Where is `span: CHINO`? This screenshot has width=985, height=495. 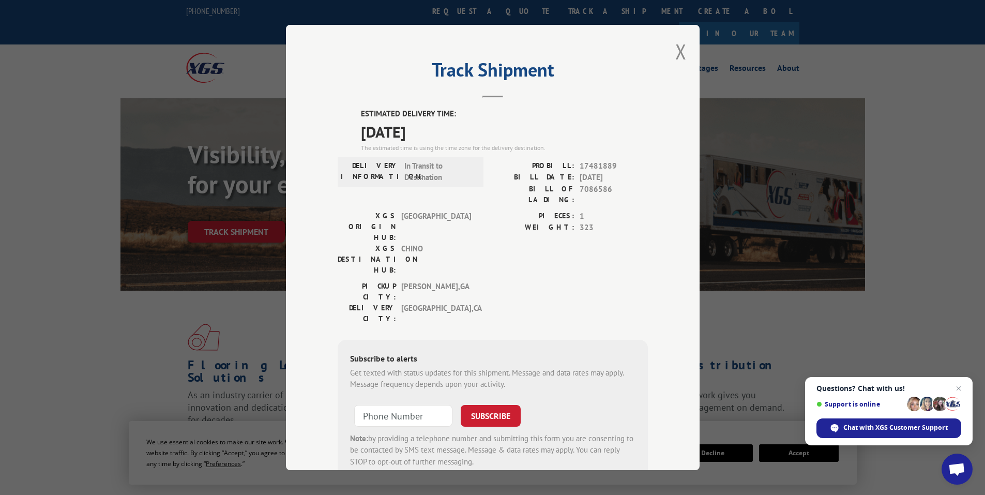 span: CHINO is located at coordinates (436, 259).